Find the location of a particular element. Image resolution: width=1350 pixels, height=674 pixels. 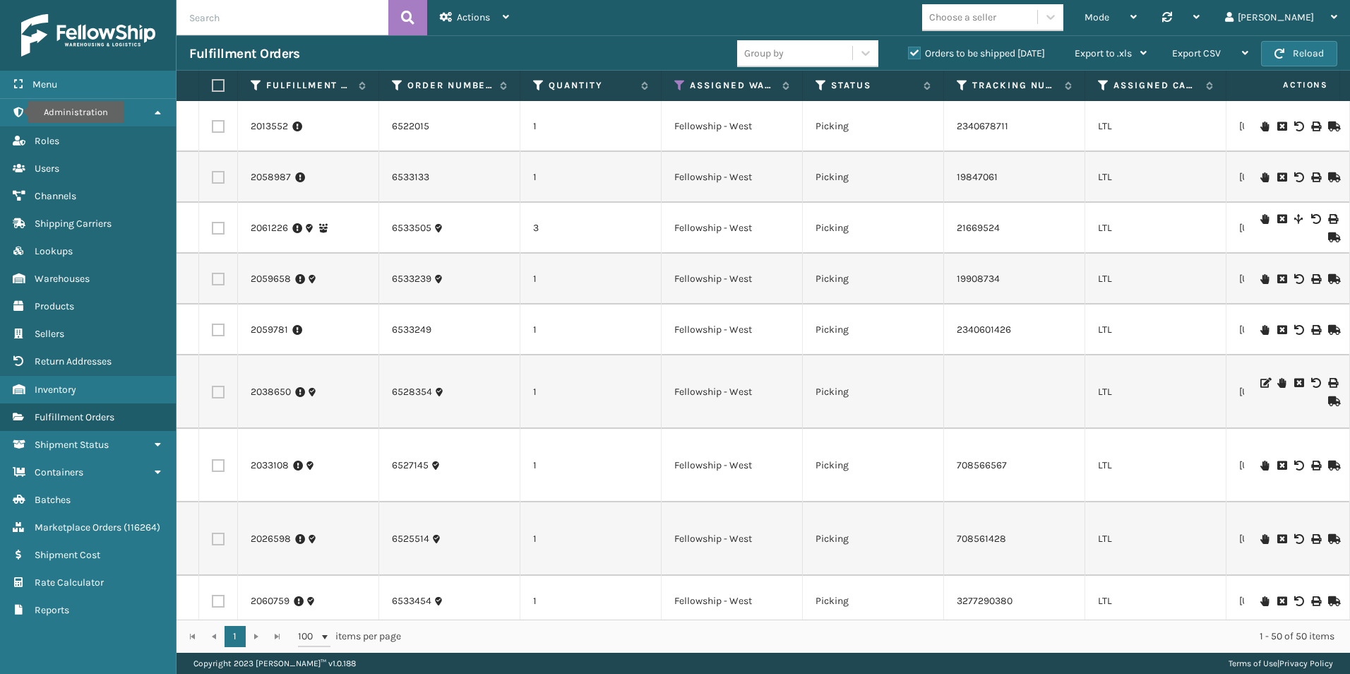

span: Inventory is located at coordinates (55, 389).